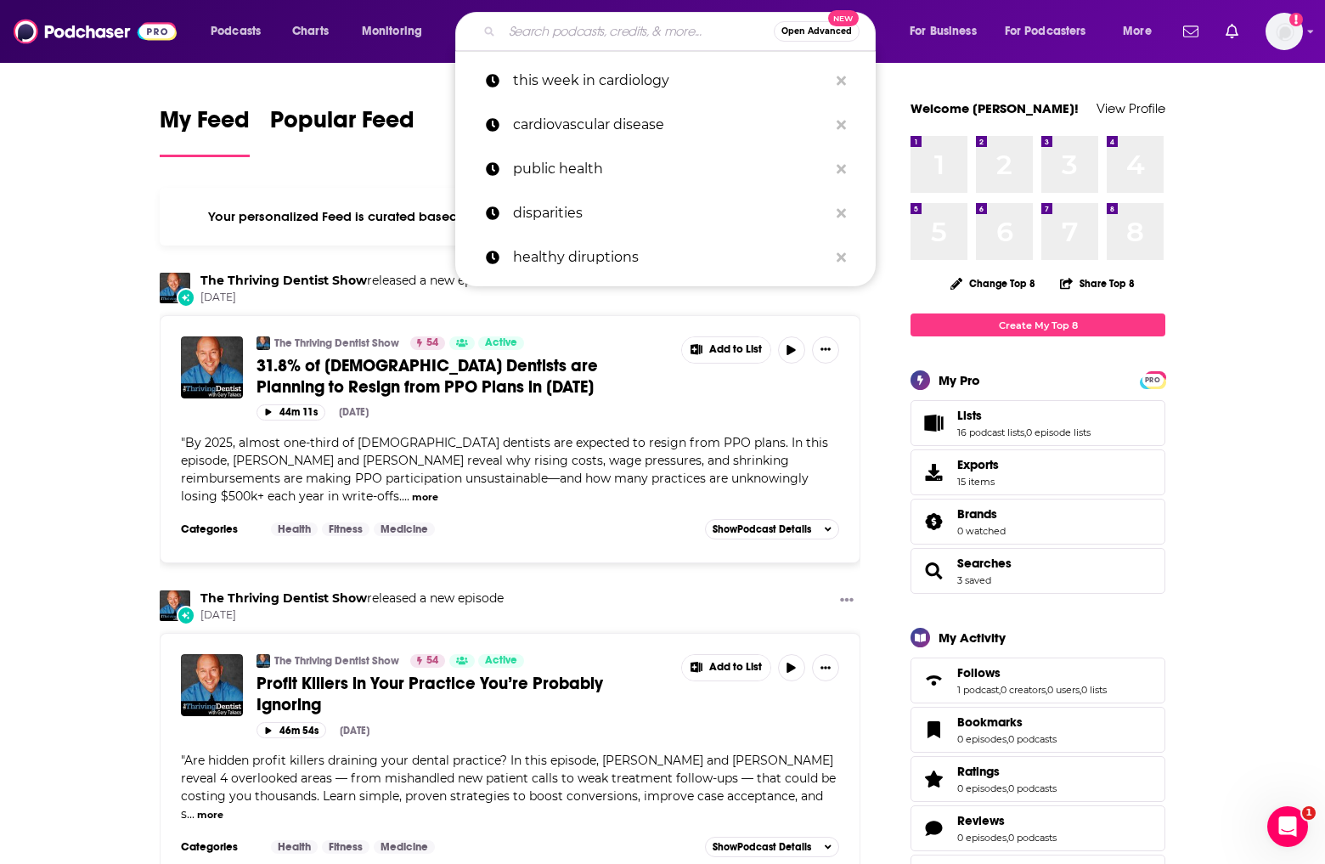 This screenshot has width=1325, height=864. What do you see at coordinates (310, 31) in the screenshot?
I see `span: Charts` at bounding box center [310, 31].